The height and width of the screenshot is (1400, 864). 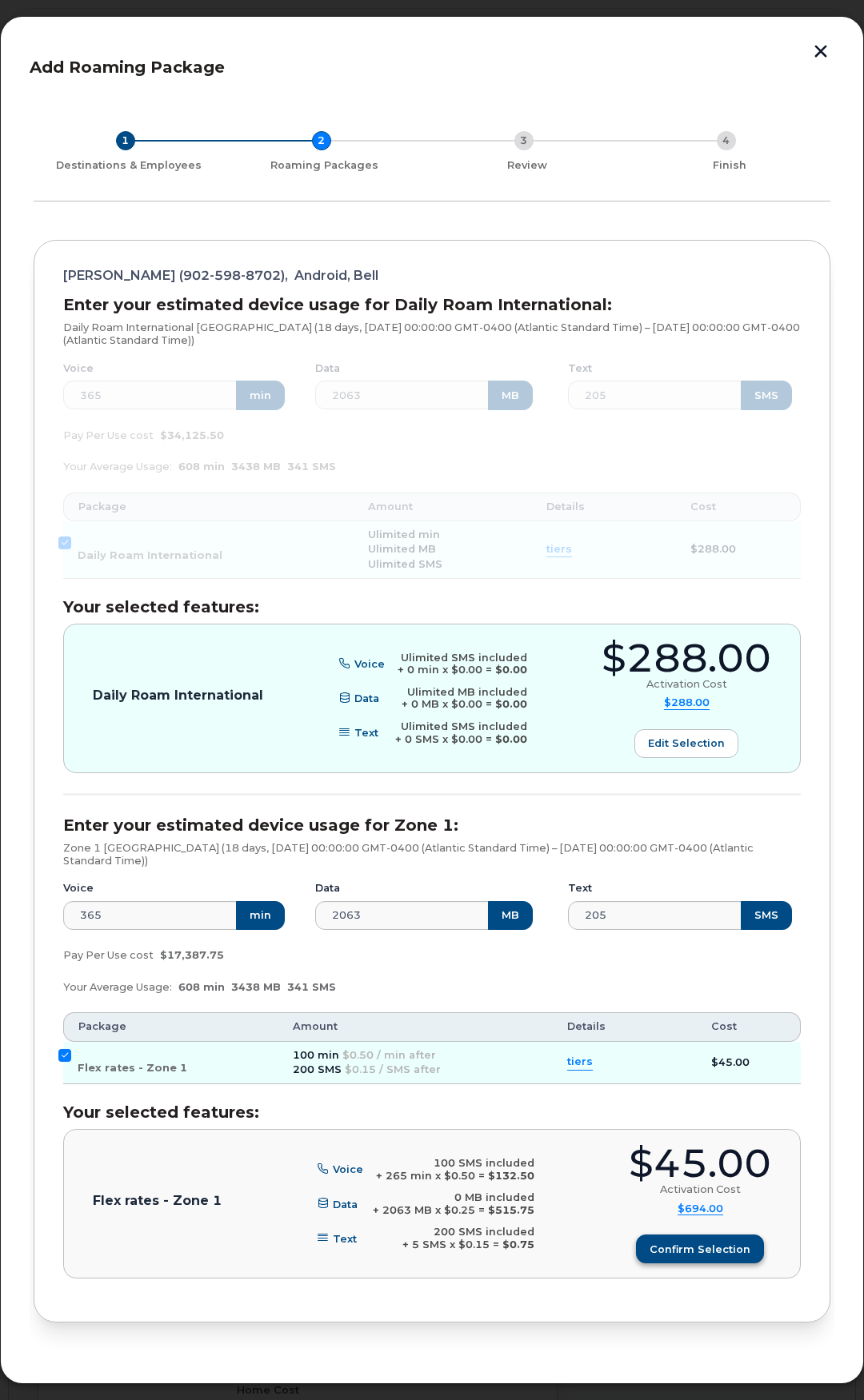 What do you see at coordinates (700, 1209) in the screenshot?
I see `span: $694.00` at bounding box center [700, 1209].